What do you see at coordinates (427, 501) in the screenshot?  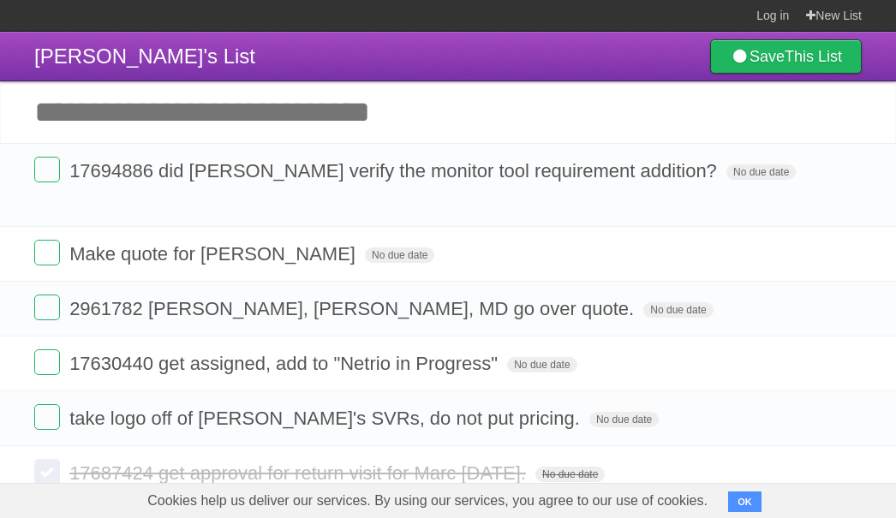 I see `span: Cookies help us deliver our services. By using our services, you agree to our use of cookies.` at bounding box center [427, 501].